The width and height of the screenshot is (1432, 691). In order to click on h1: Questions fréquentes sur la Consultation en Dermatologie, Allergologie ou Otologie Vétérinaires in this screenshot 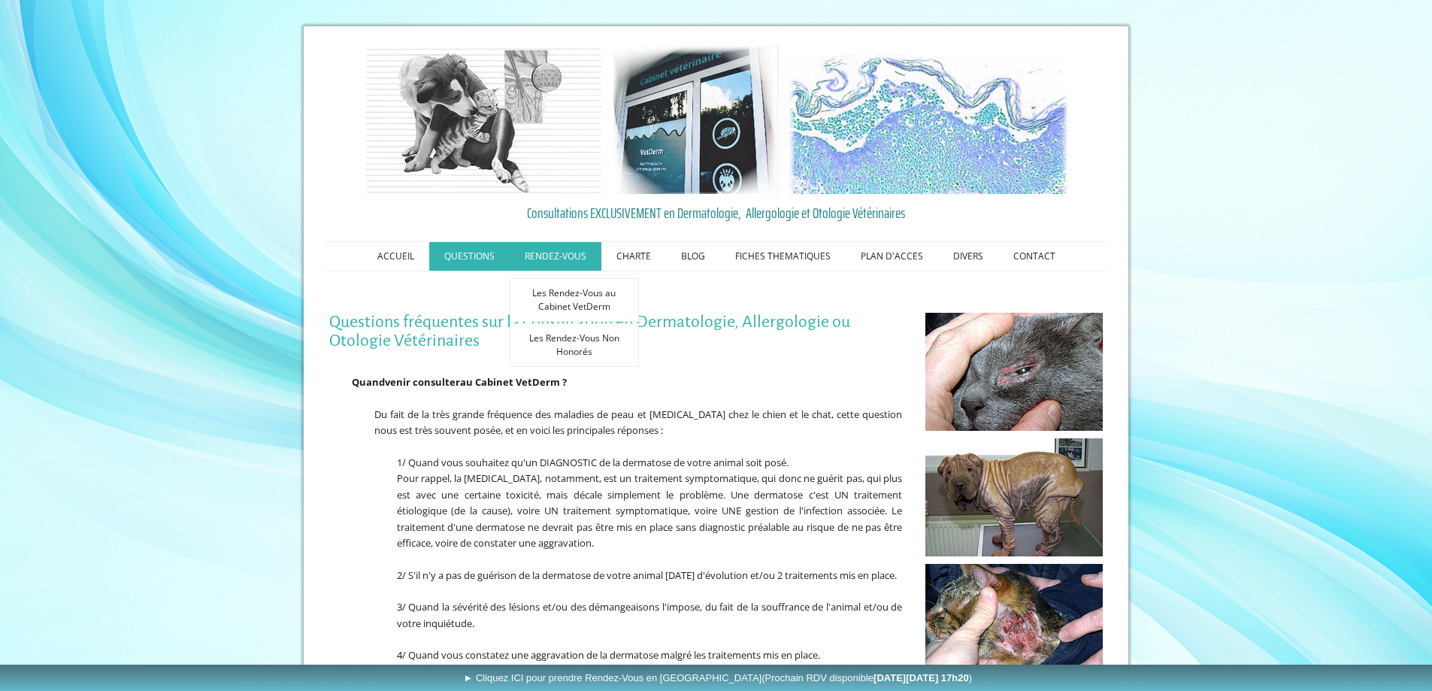, I will do `click(616, 332)`.